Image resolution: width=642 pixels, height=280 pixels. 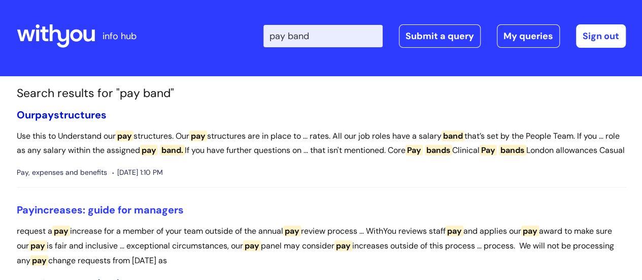 What do you see at coordinates (119, 36) in the screenshot?
I see `p: info hub` at bounding box center [119, 36].